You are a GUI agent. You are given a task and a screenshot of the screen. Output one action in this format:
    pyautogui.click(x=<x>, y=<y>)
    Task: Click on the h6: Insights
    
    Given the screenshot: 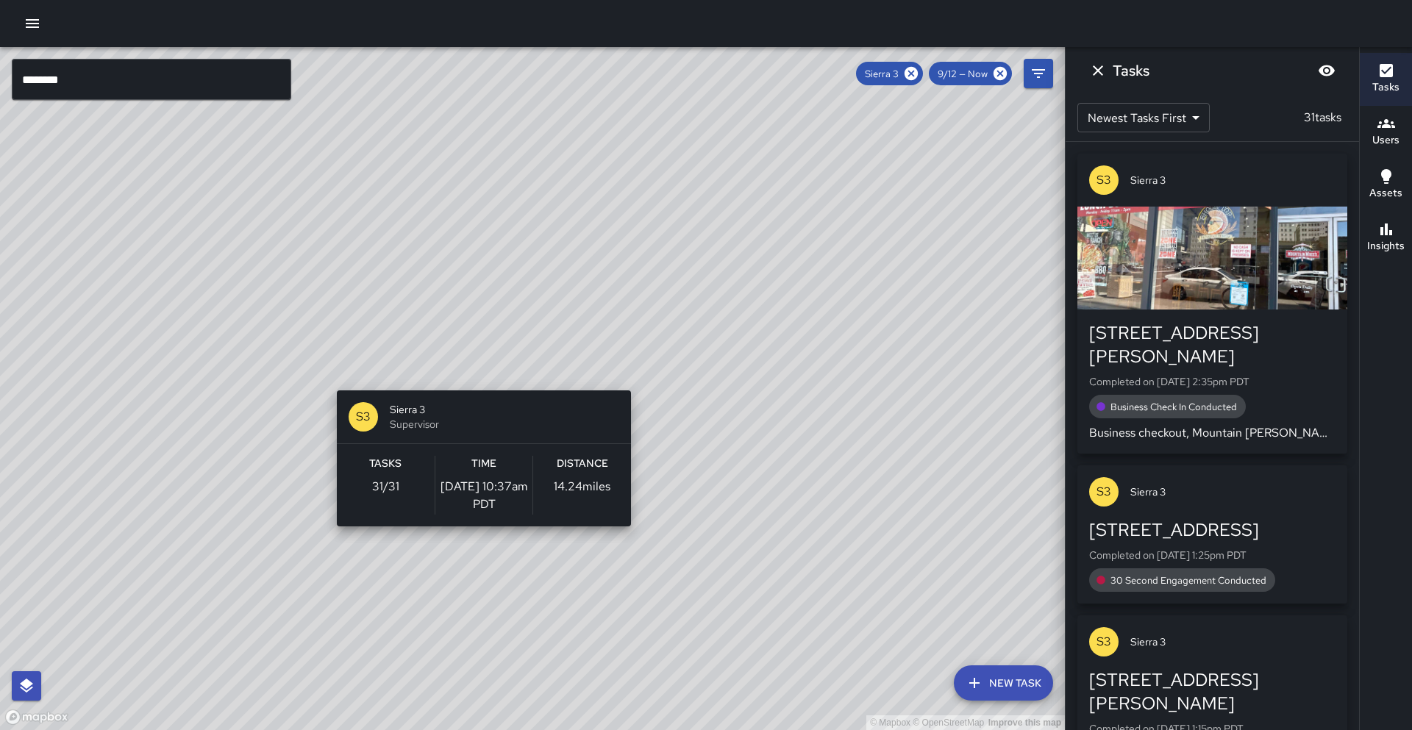 What is the action you would take?
    pyautogui.click(x=1385, y=246)
    